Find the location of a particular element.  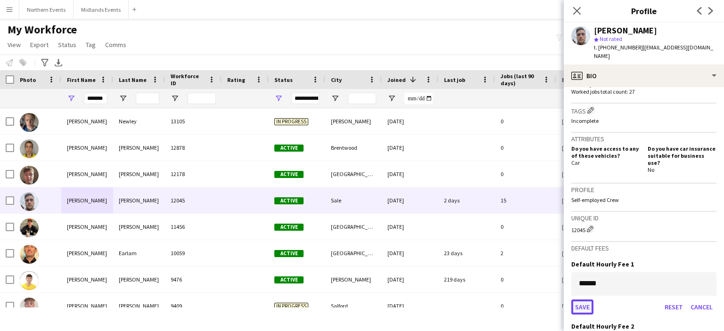

input: First Name Filter Input is located at coordinates (96, 99).